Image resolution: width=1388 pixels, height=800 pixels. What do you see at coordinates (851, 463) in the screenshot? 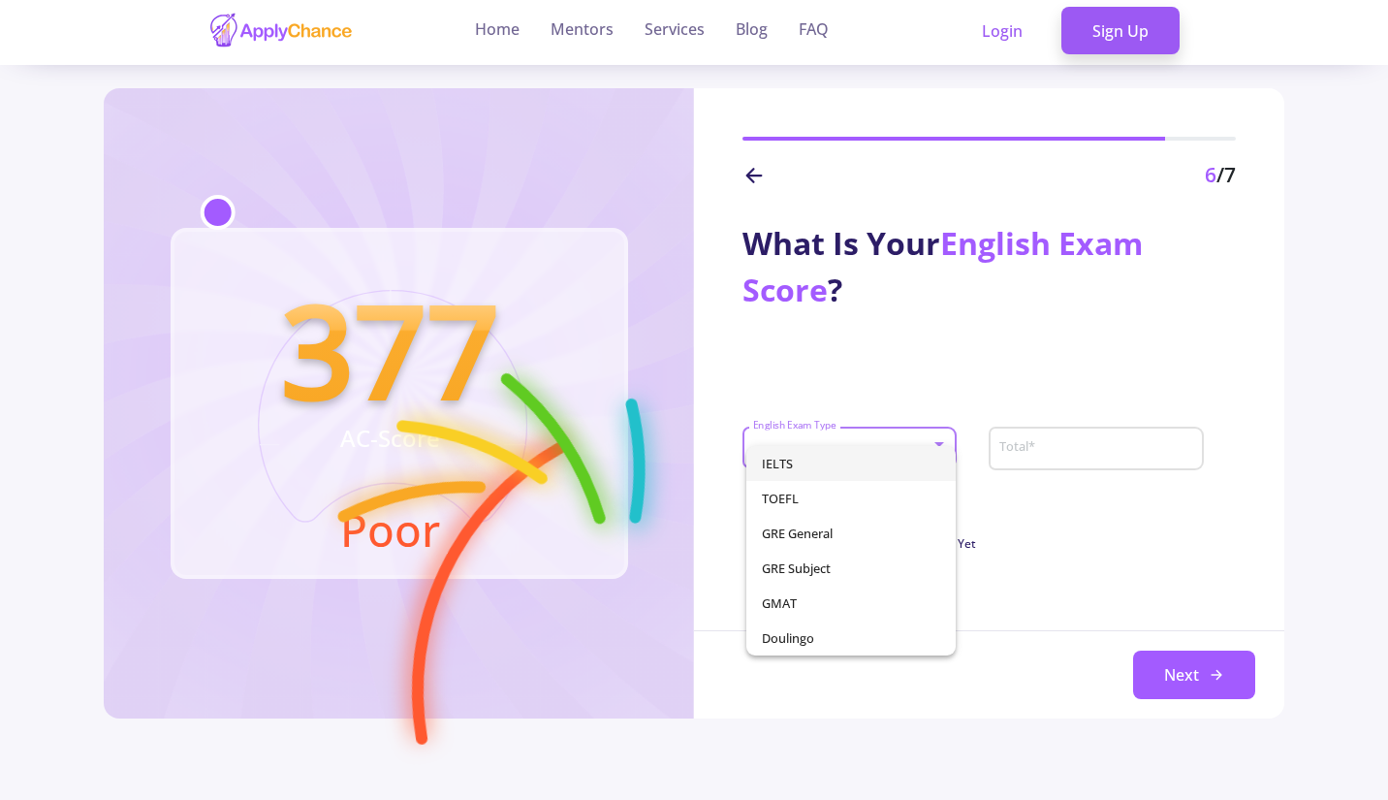
I see `span: IELTS` at bounding box center [851, 463].